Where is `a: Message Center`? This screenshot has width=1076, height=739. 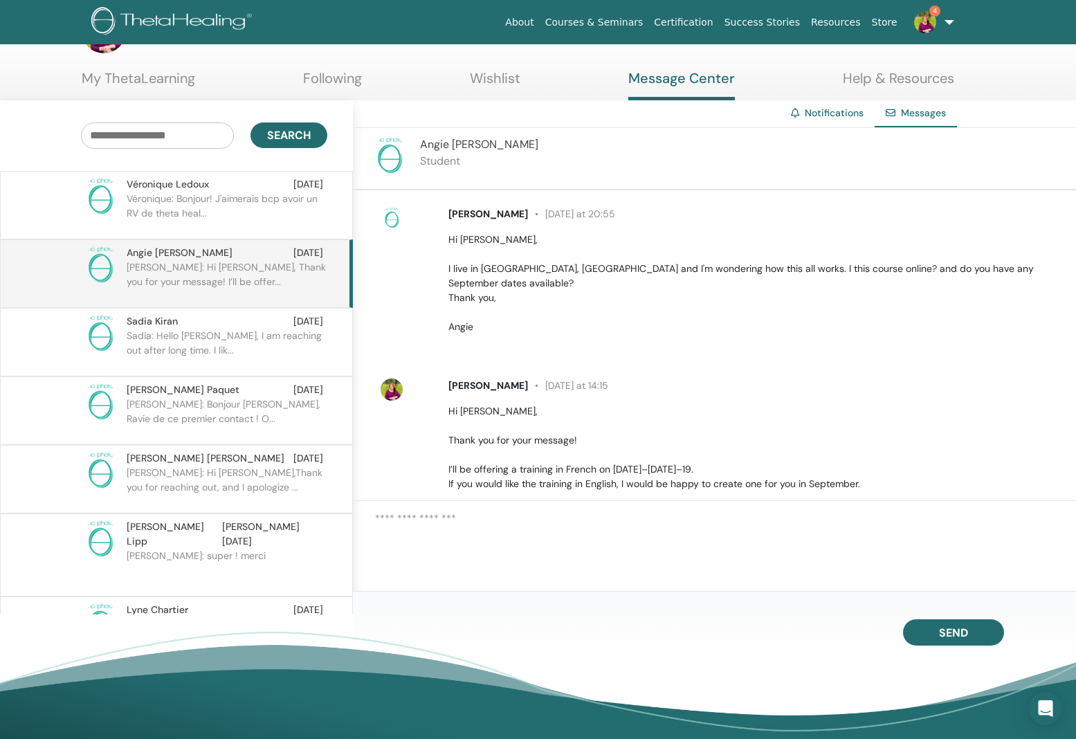
a: Message Center is located at coordinates (681, 85).